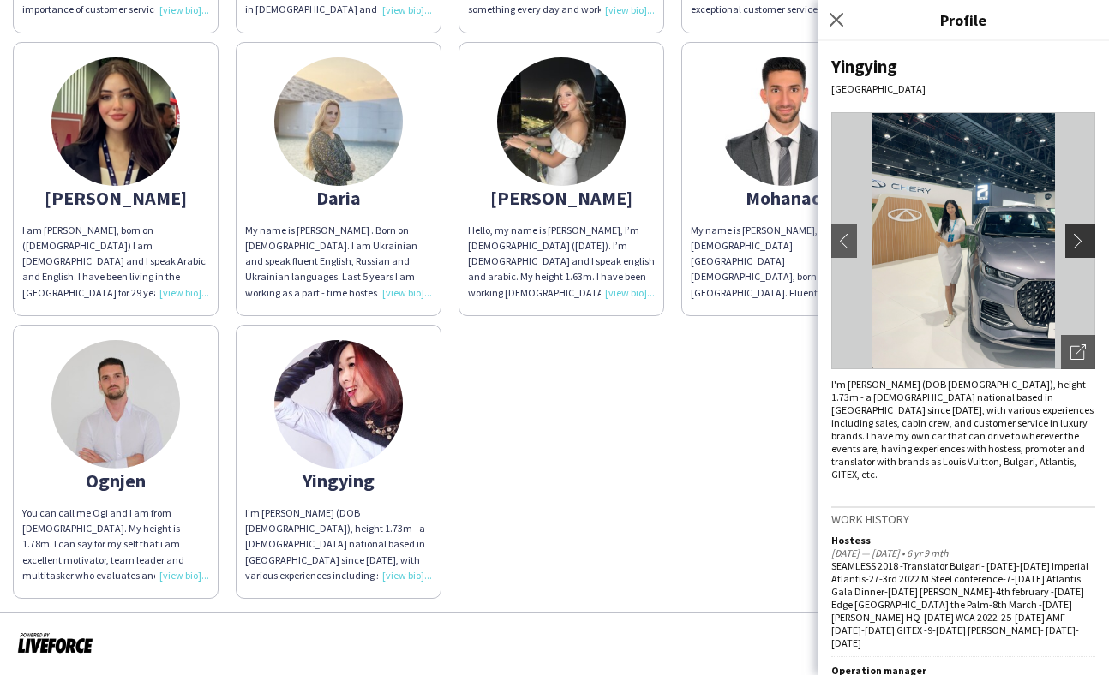 Image resolution: width=1109 pixels, height=675 pixels. What do you see at coordinates (55, 643) in the screenshot?
I see `img: Powered by Liveforce` at bounding box center [55, 643].